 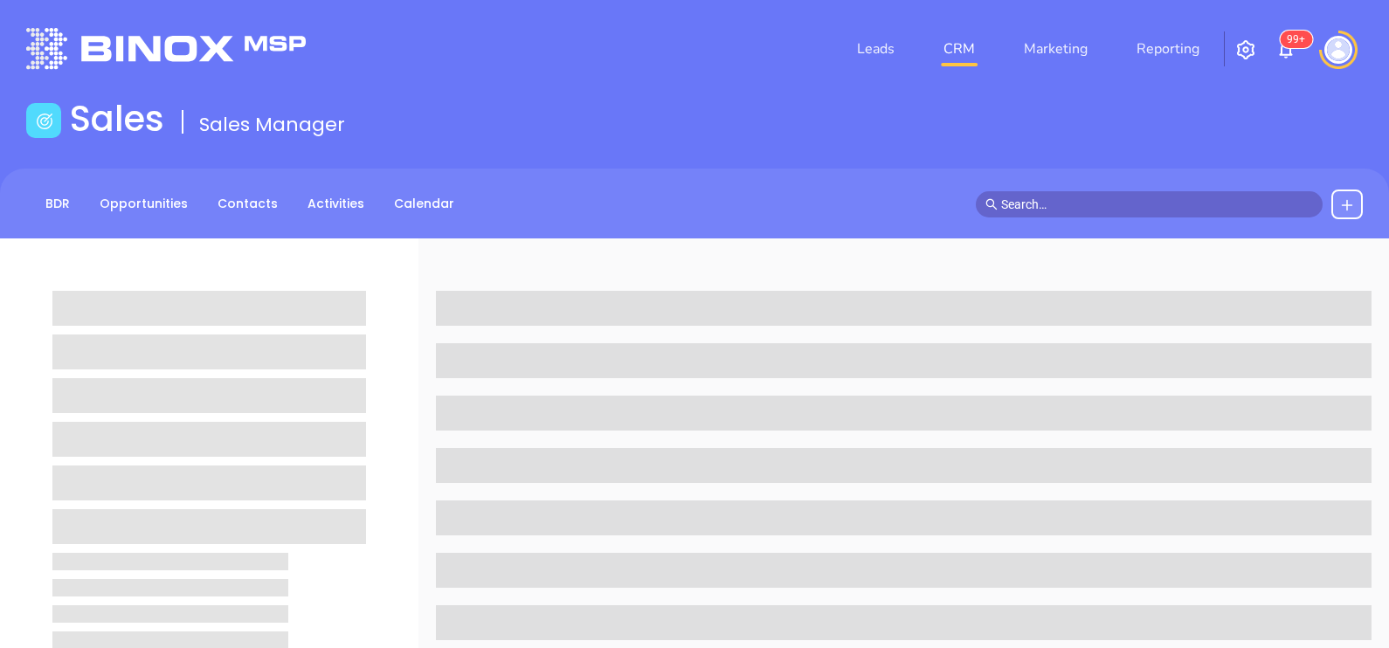 What do you see at coordinates (1286, 50) in the screenshot?
I see `img: iconNotification` at bounding box center [1286, 50].